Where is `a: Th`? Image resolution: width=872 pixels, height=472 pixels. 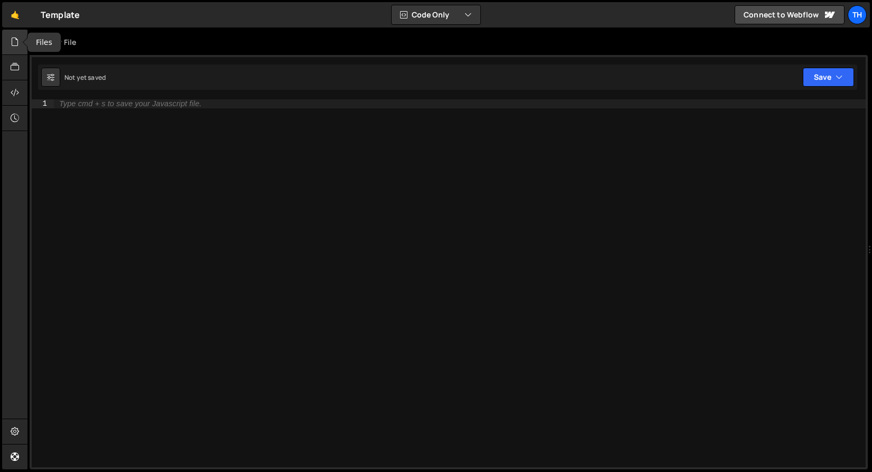 a: Th is located at coordinates (857, 15).